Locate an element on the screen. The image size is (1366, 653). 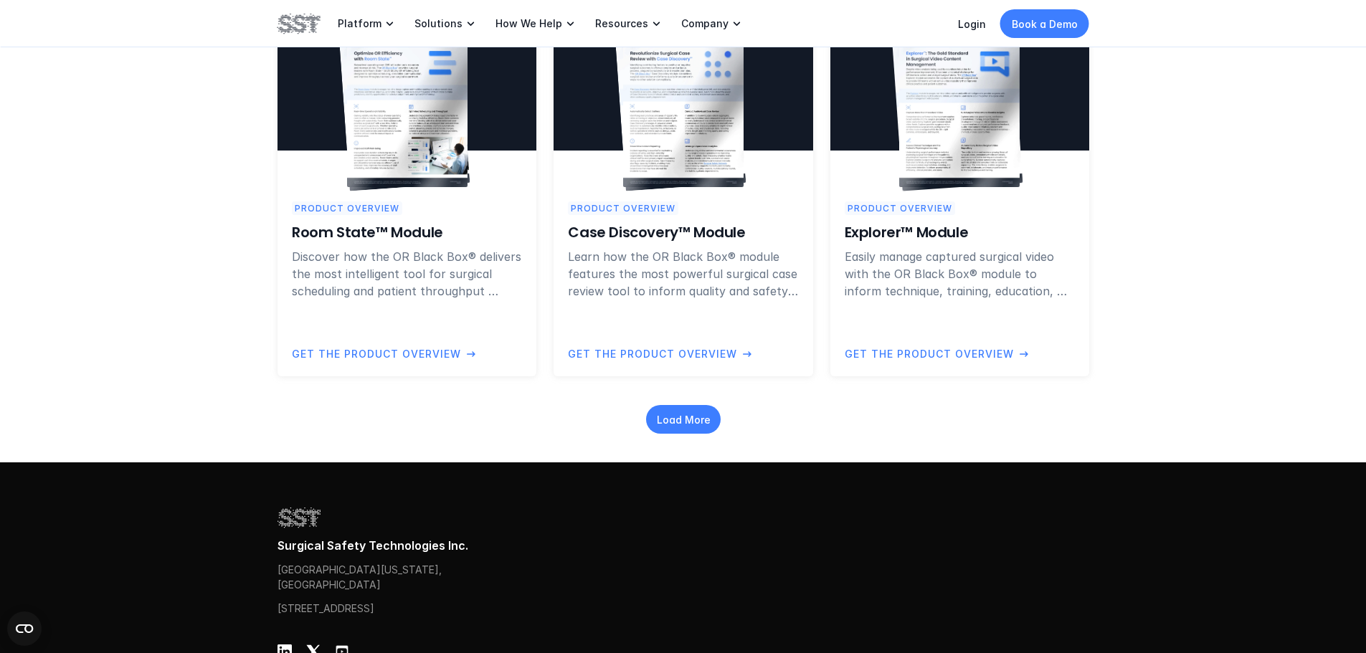
p: Discover how the OR Black Box® delivers the most intelligent tool for surgical scheduling and pat... is located at coordinates (407, 274).